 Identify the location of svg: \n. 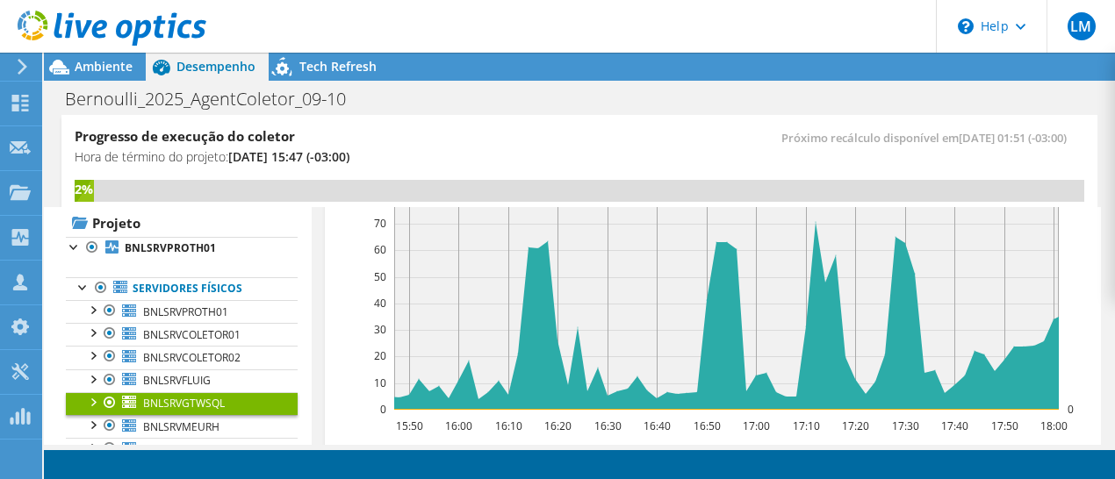
(966, 26).